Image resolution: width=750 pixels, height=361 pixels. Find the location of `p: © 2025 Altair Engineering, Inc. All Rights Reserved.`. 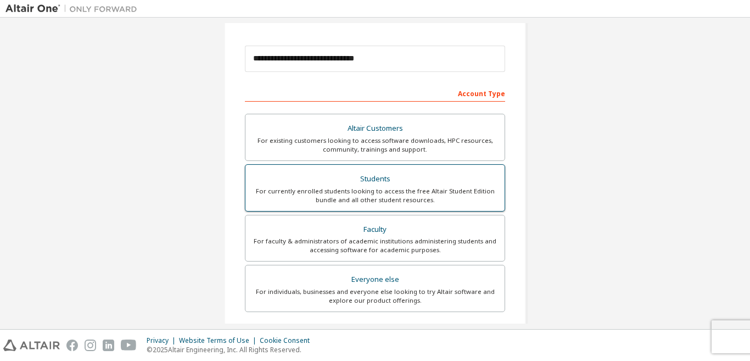

p: © 2025 Altair Engineering, Inc. All Rights Reserved. is located at coordinates (231, 349).